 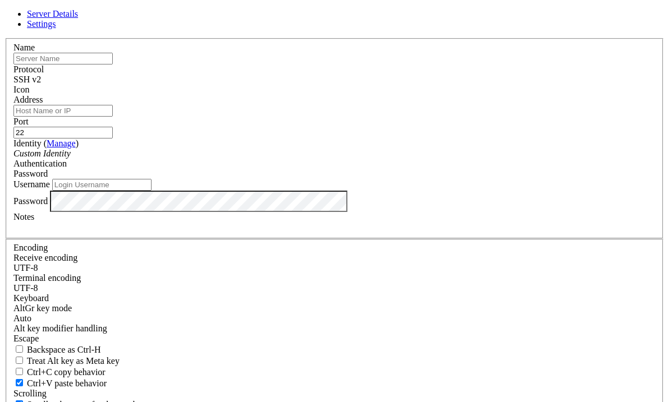 I want to click on a: Settings, so click(x=42, y=24).